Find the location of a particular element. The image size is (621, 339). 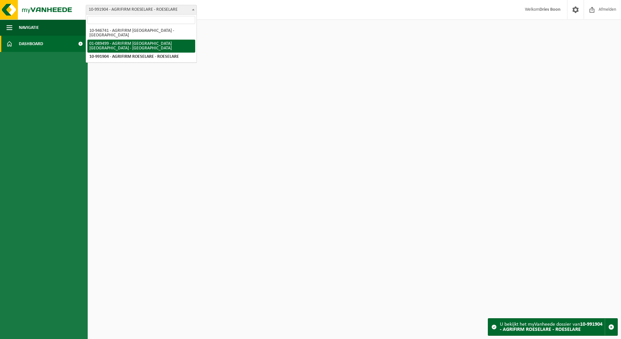

strong: 10-991904 - AGRIFIRM ROESELARE - ROESELARE is located at coordinates (551, 327).